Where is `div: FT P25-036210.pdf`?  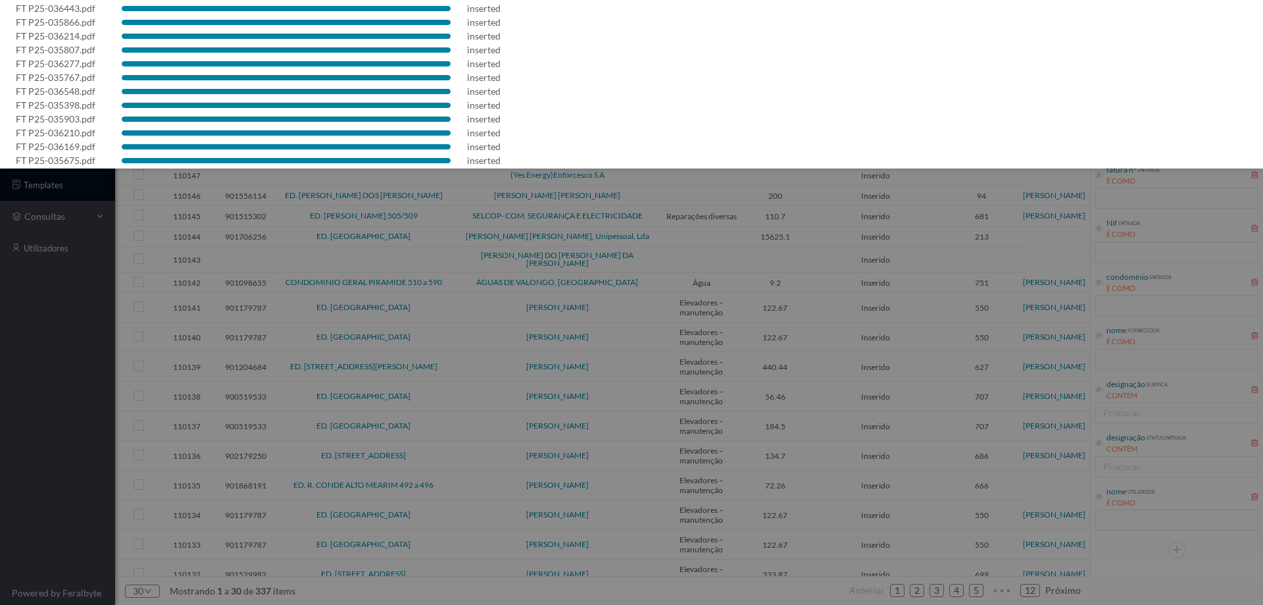
div: FT P25-036210.pdf is located at coordinates (55, 132).